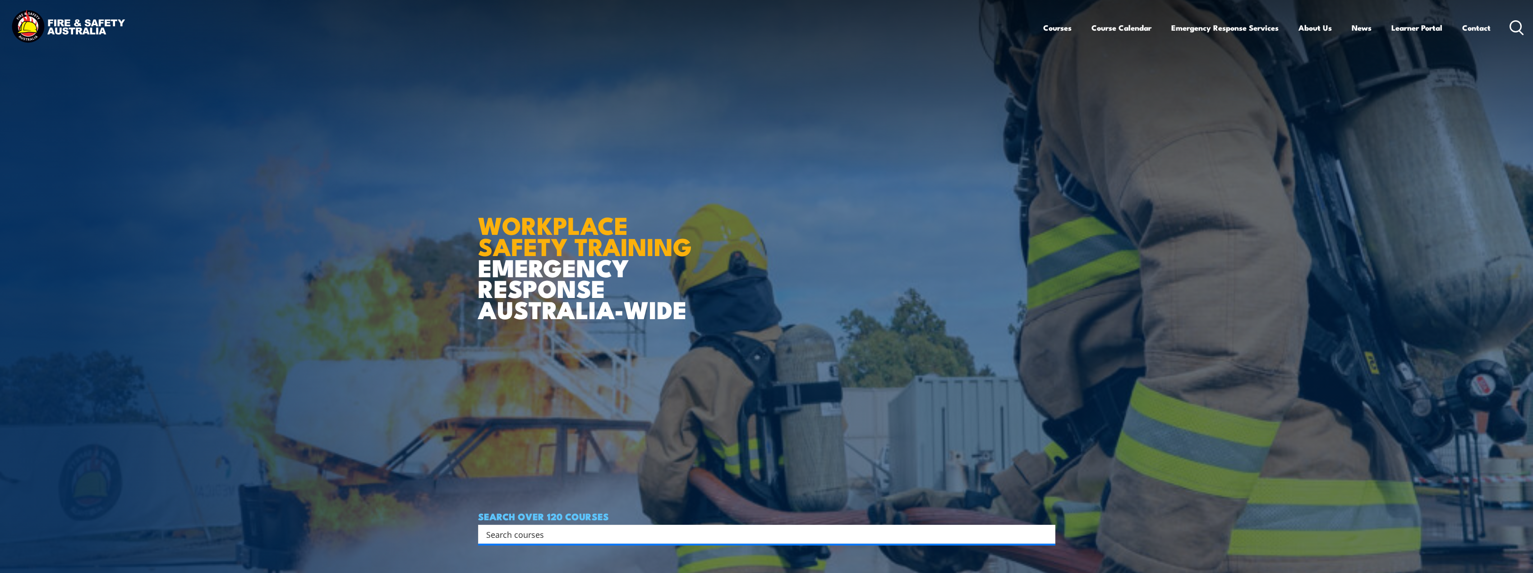 Image resolution: width=1533 pixels, height=573 pixels. What do you see at coordinates (1315, 28) in the screenshot?
I see `a: About Us` at bounding box center [1315, 28].